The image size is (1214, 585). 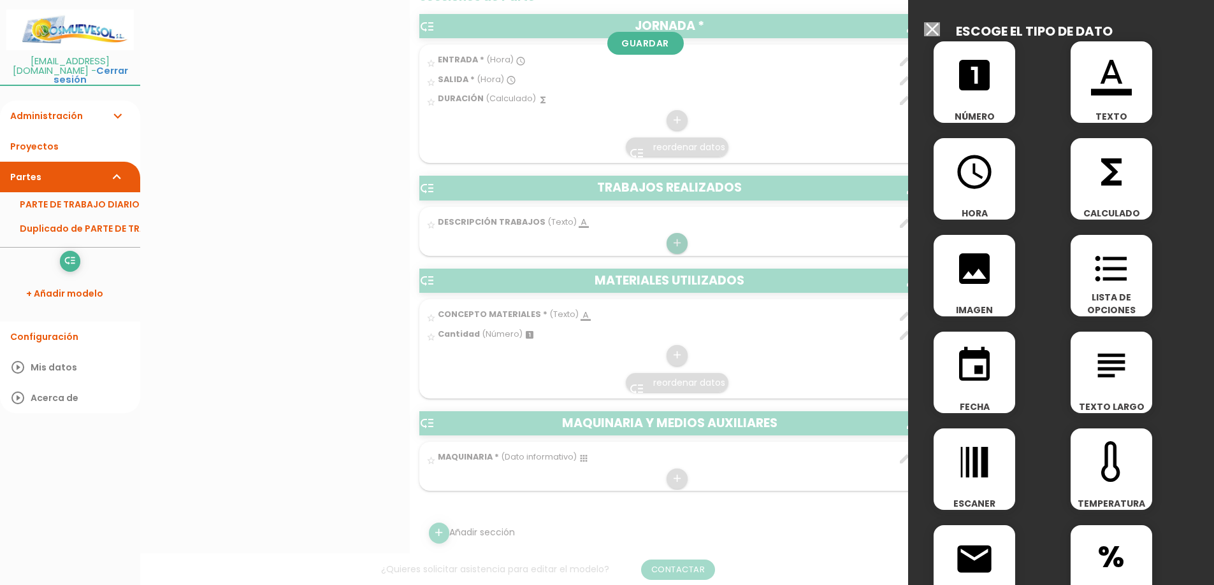 I want to click on i: format_color_text, so click(x=1111, y=75).